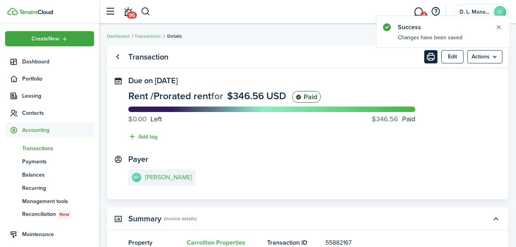 The height and width of the screenshot is (247, 516). What do you see at coordinates (500, 12) in the screenshot?
I see `avatar-text: DL` at bounding box center [500, 12].